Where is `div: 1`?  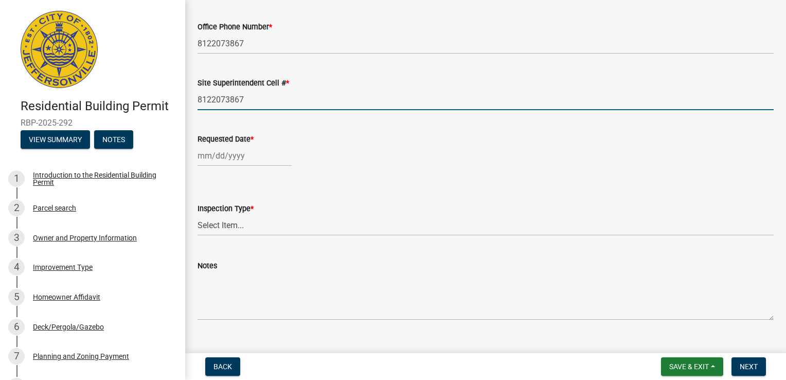
div: 1 is located at coordinates (16, 178).